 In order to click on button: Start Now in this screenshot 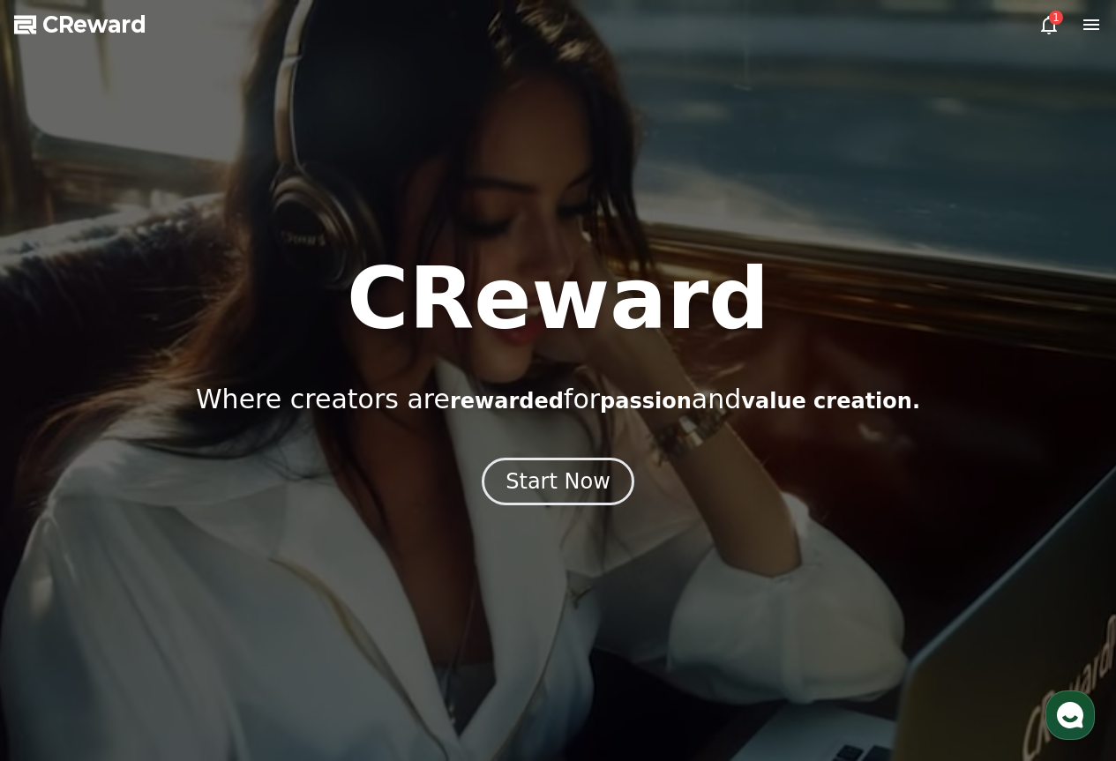, I will do `click(558, 482)`.